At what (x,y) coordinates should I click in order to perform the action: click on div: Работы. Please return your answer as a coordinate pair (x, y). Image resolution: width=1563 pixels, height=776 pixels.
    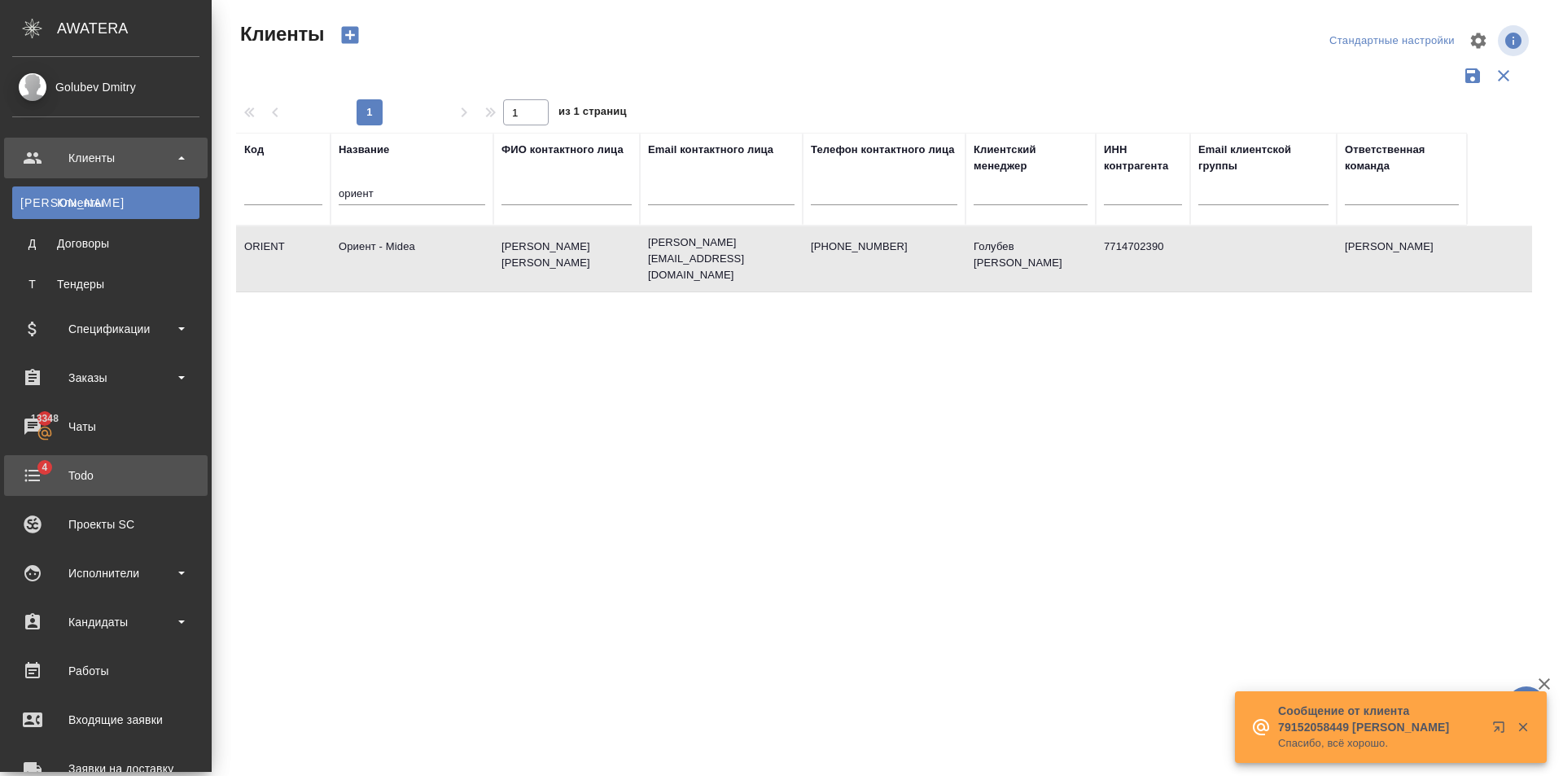
    Looking at the image, I should click on (106, 671).